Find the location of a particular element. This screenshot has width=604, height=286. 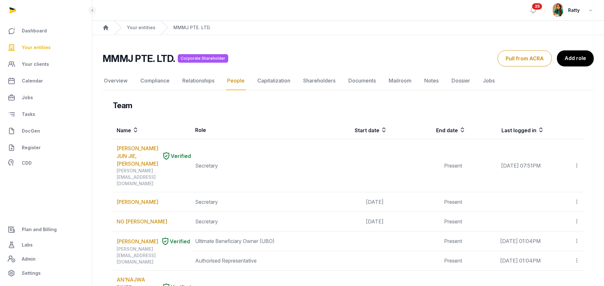

a: Register is located at coordinates (46, 147).